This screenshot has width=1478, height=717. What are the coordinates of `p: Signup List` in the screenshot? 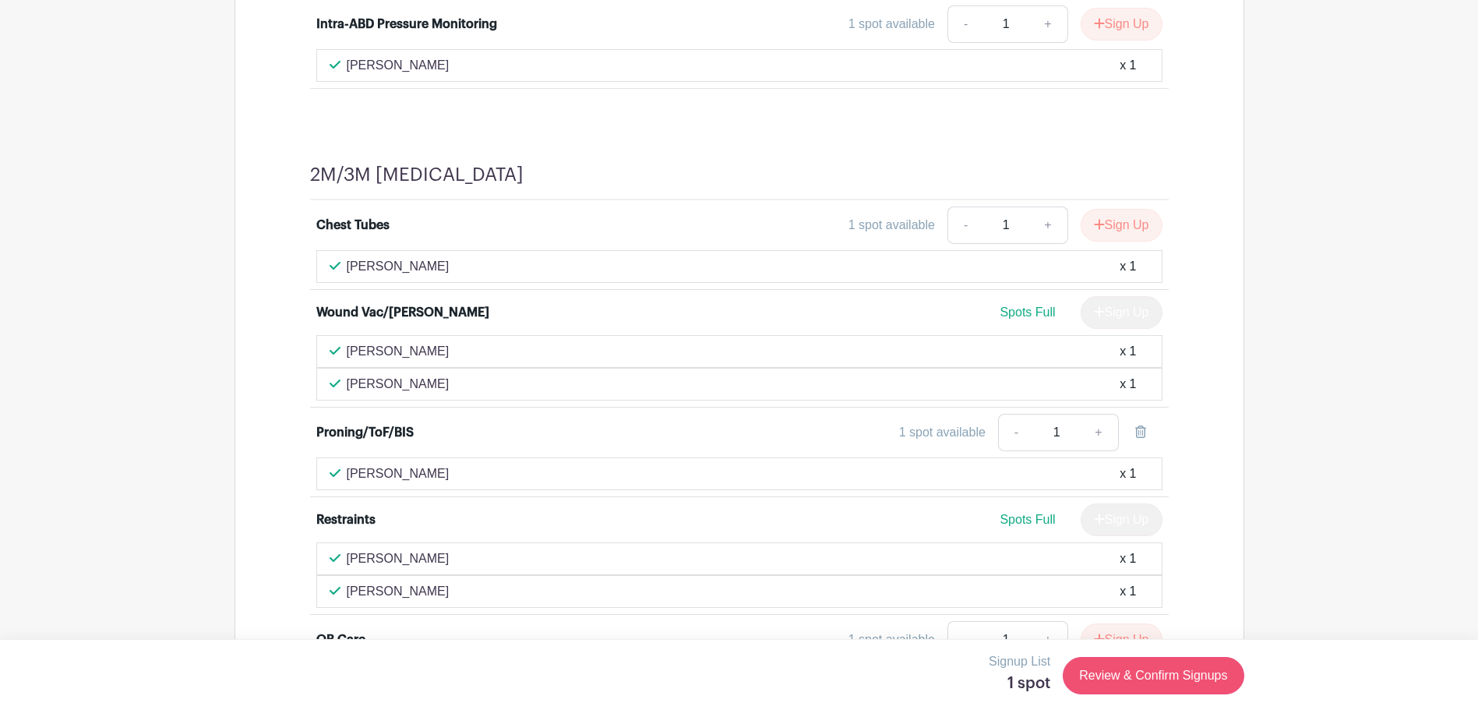 It's located at (1019, 662).